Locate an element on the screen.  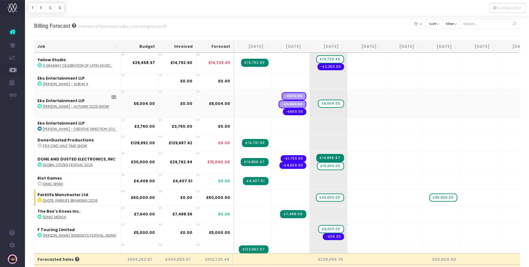
strong: £4,408.00 is located at coordinates (144, 181).